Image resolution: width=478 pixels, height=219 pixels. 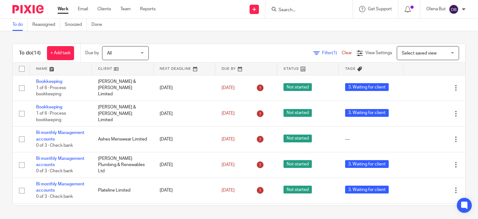 I want to click on h1: To do, so click(x=30, y=53).